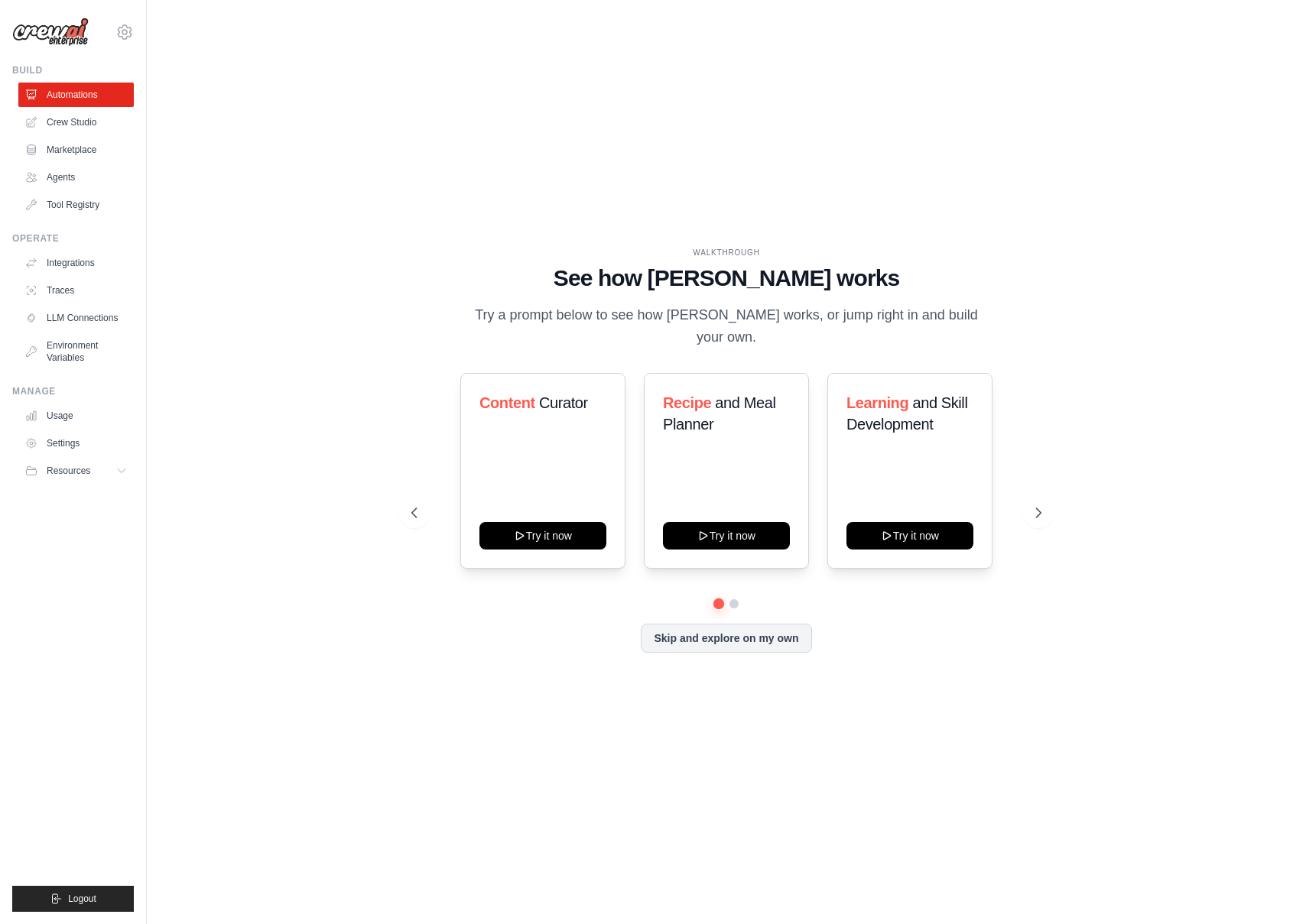 The image size is (1306, 924). I want to click on div: WALKTHROUGH, so click(726, 252).